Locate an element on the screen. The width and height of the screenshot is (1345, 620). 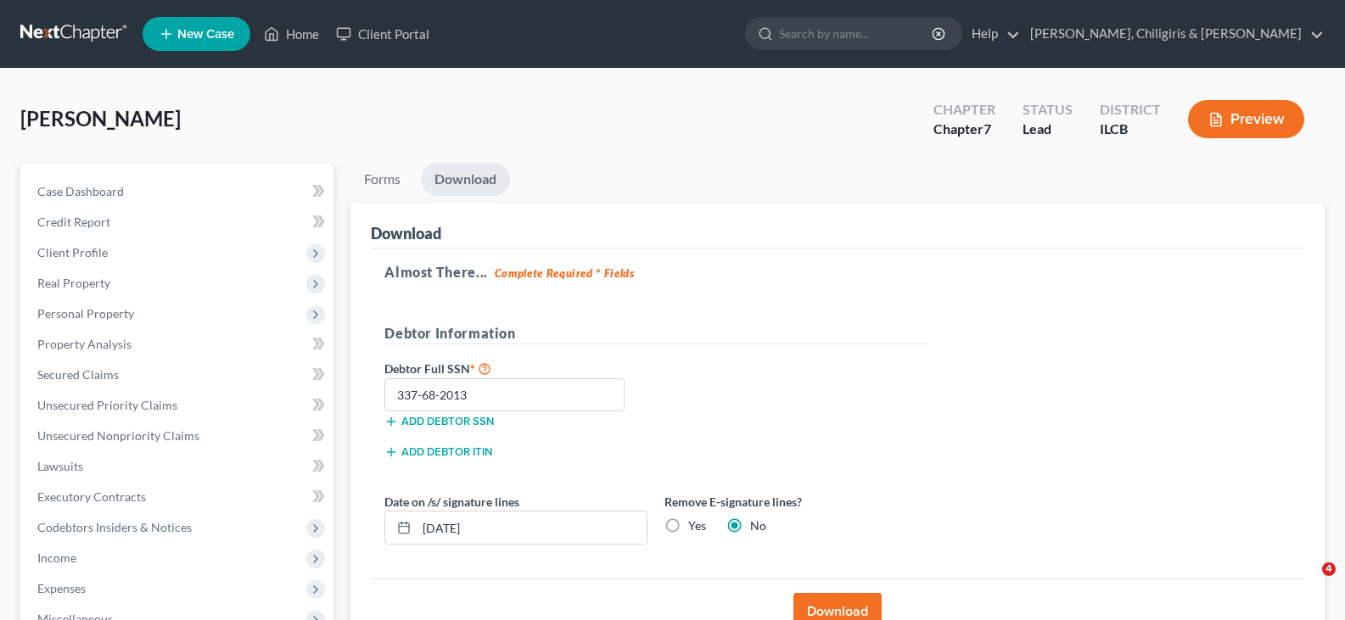
span: Credit Report is located at coordinates (74, 221).